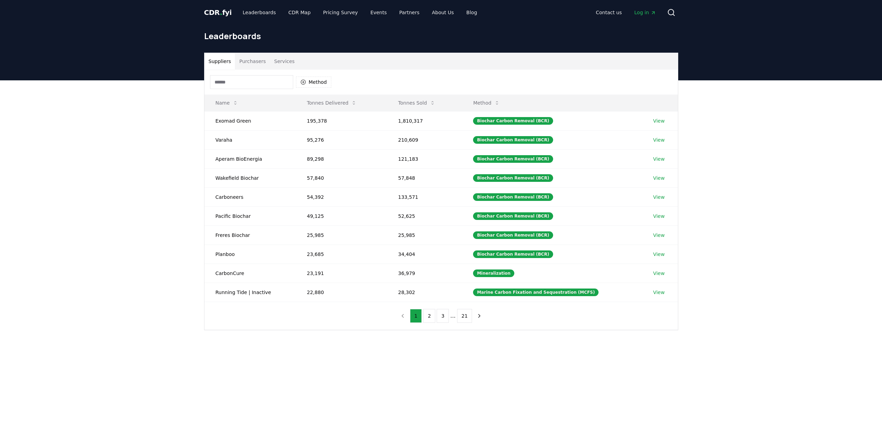  What do you see at coordinates (340, 12) in the screenshot?
I see `a: Pricing Survey` at bounding box center [340, 12].